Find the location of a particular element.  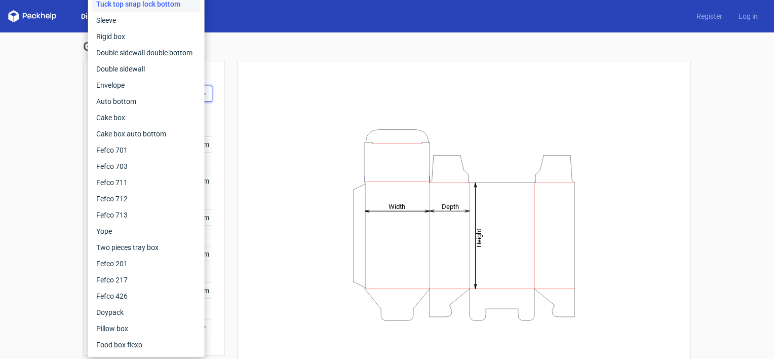

div: Fefco 201 is located at coordinates (146, 263).